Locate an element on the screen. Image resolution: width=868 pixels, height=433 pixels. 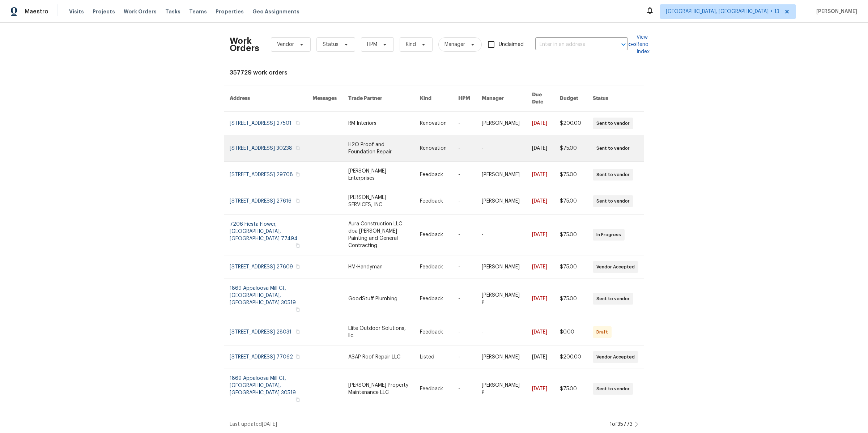
span: Teams is located at coordinates (198, 12).